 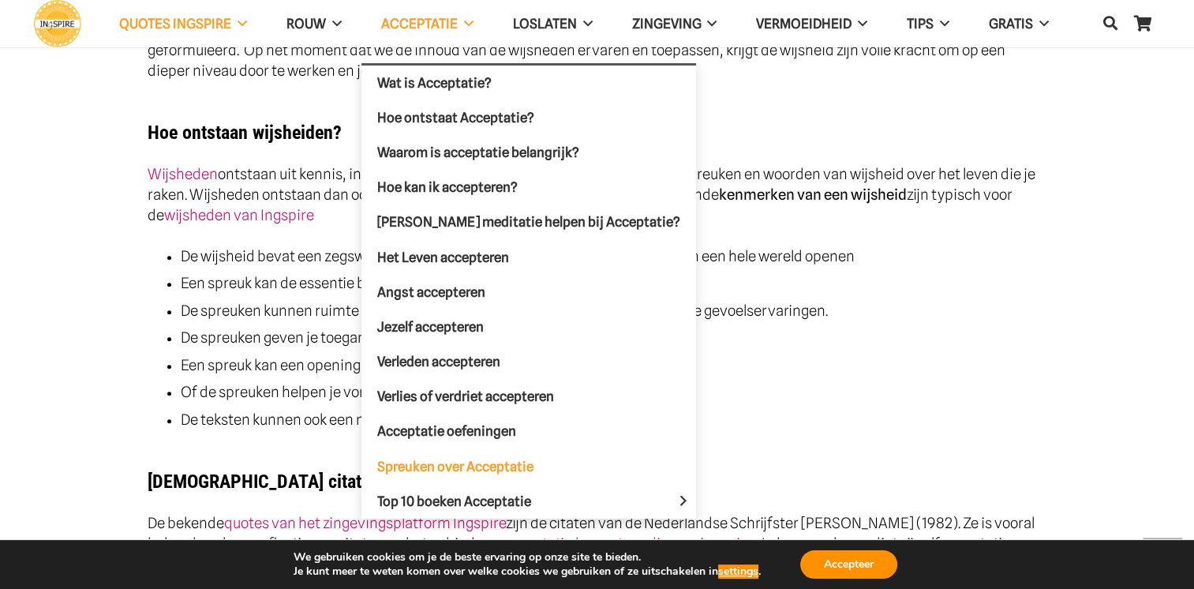 What do you see at coordinates (334, 24) in the screenshot?
I see `span: ROUW Menu` at bounding box center [334, 24].